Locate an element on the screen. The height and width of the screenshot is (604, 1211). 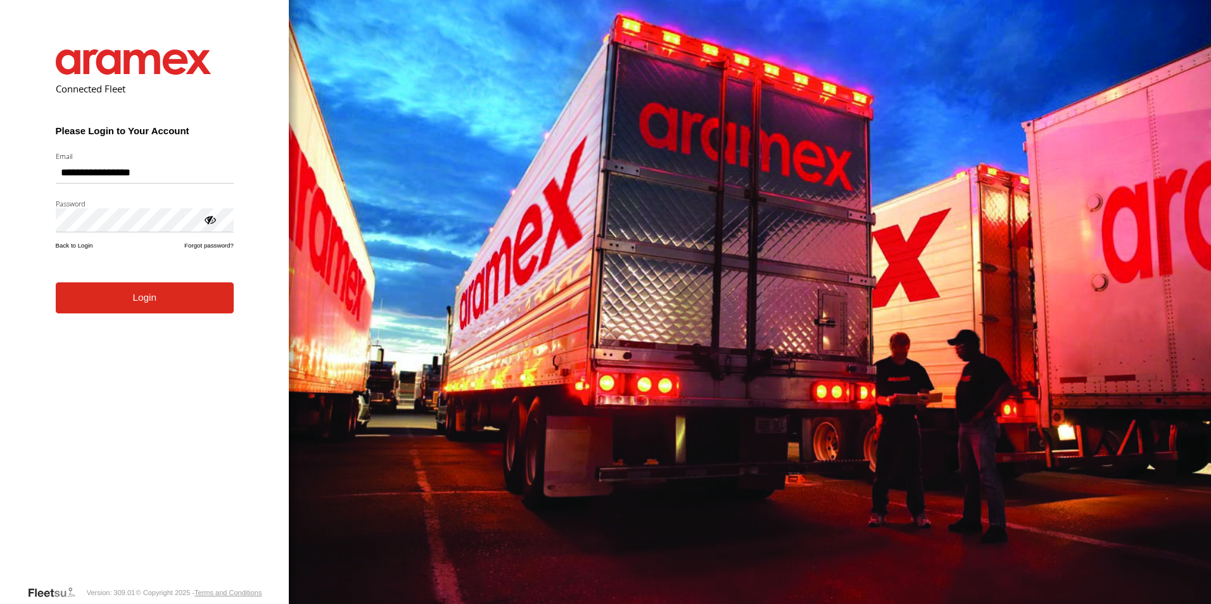
label: Password is located at coordinates (144, 203).